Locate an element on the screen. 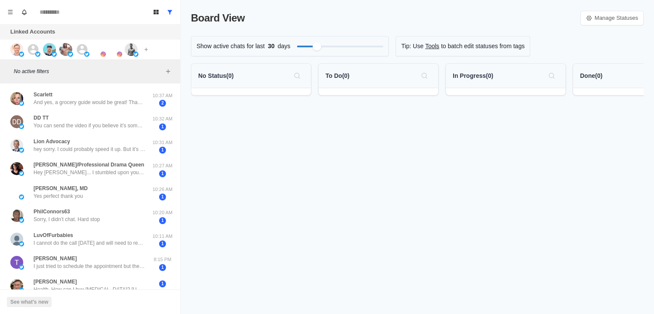 The height and width of the screenshot is (314, 654). p: 10:26 AM is located at coordinates (162, 189).